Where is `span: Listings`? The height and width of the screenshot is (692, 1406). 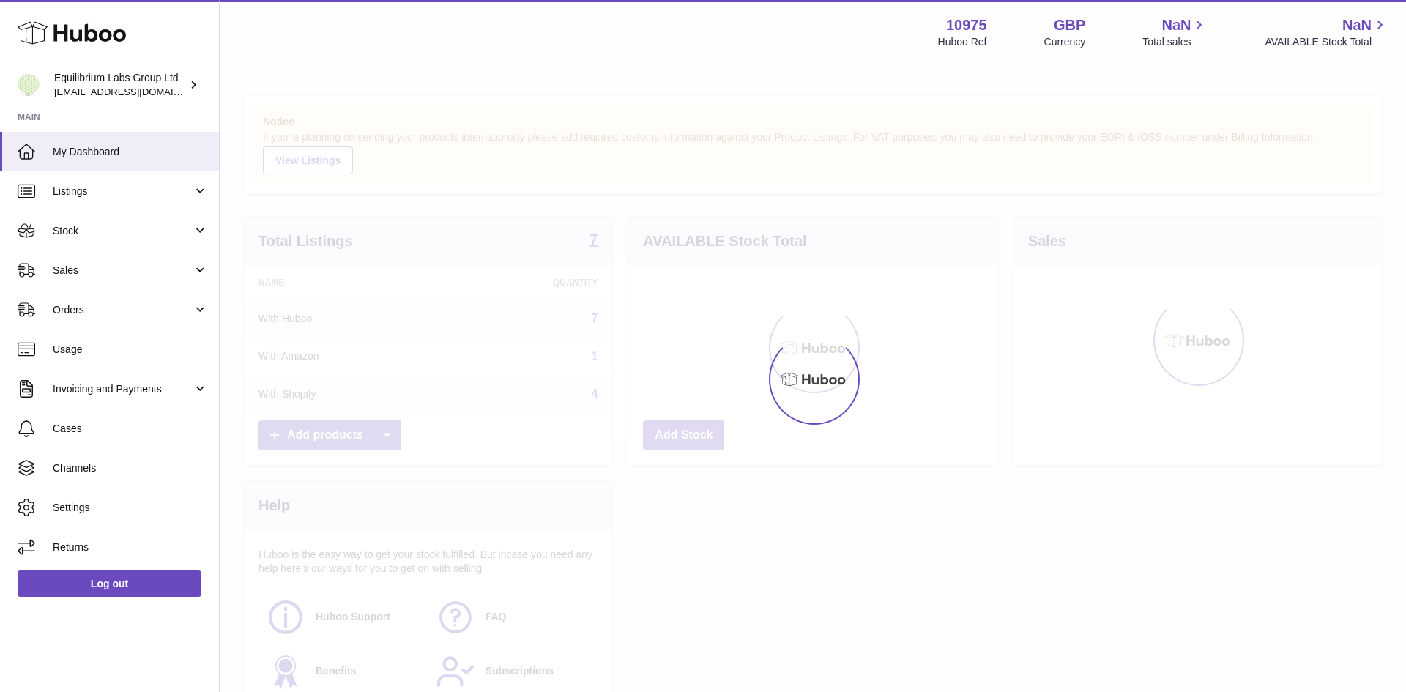 span: Listings is located at coordinates (122, 191).